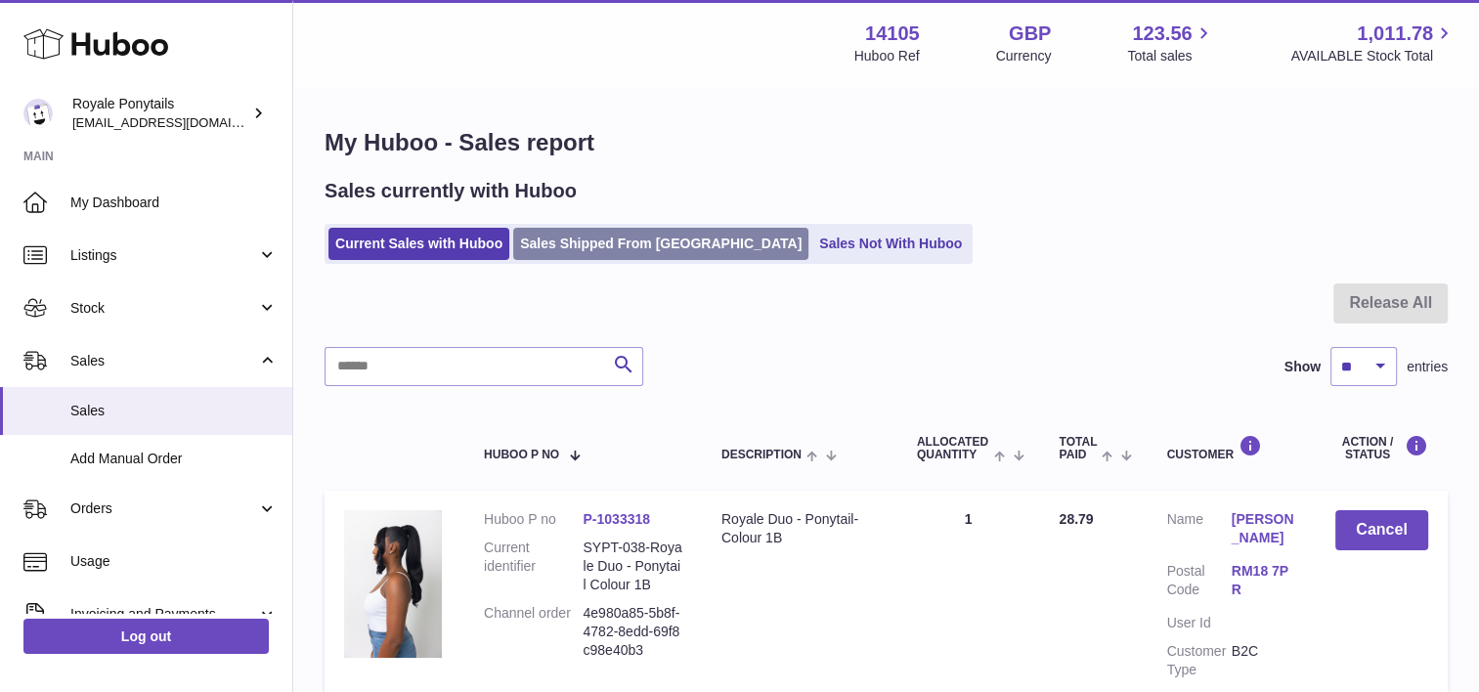  I want to click on span: Total sales, so click(1170, 56).